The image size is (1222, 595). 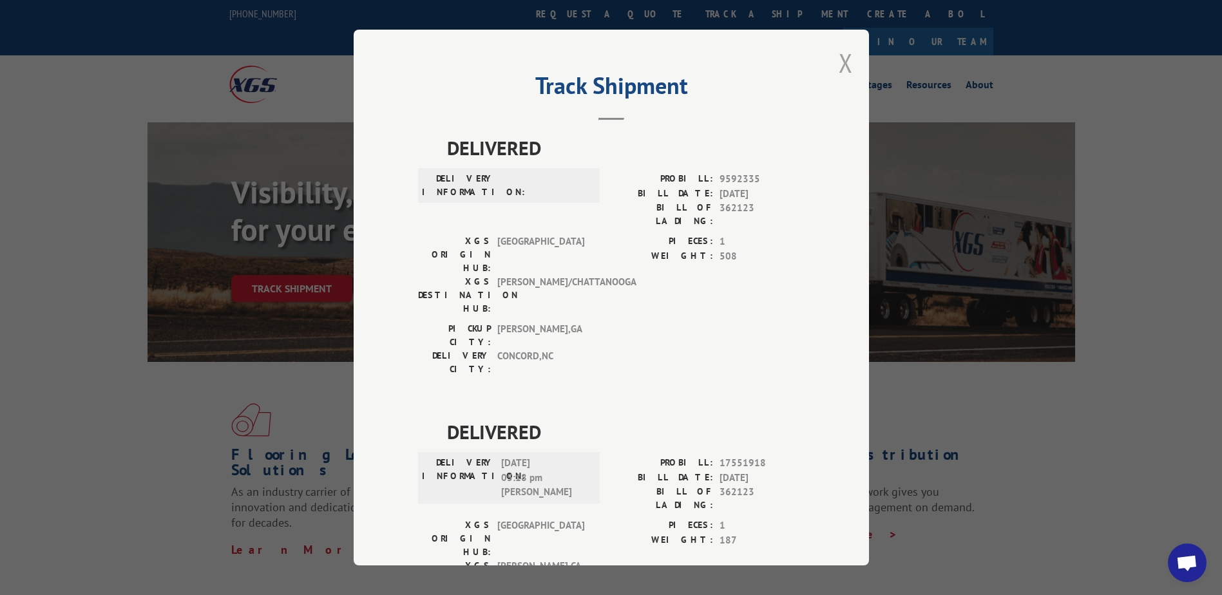 I want to click on label: PICKUP CITY:, so click(x=454, y=336).